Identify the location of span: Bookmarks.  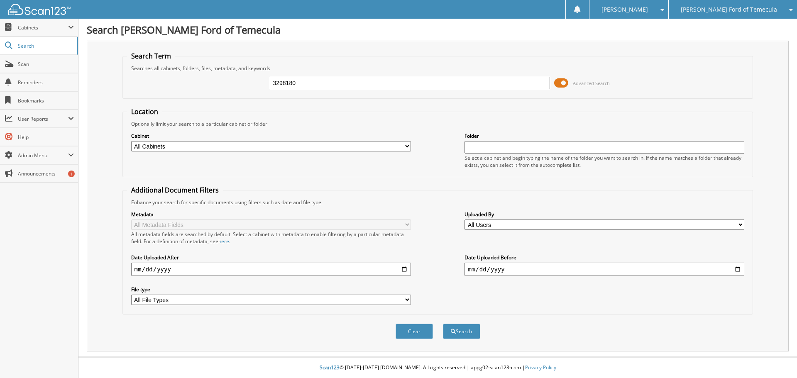
(46, 100).